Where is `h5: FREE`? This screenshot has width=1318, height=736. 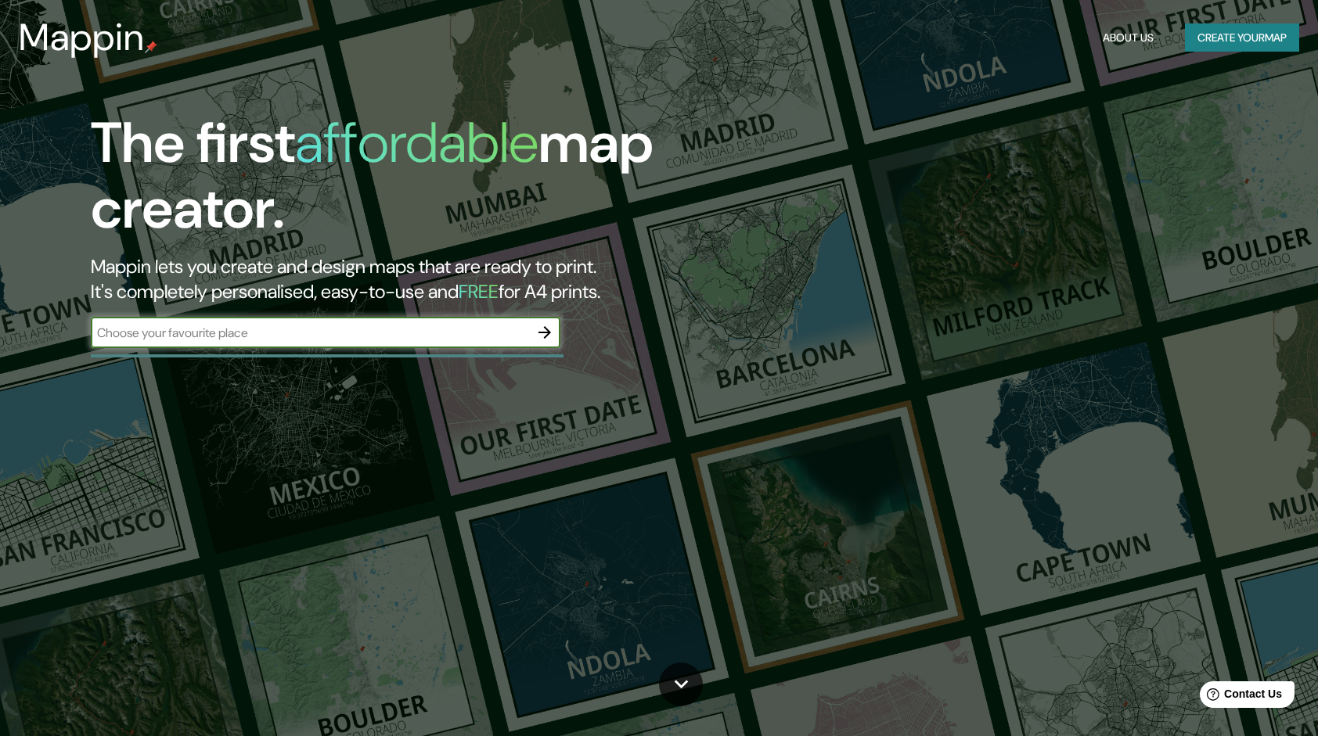
h5: FREE is located at coordinates (478, 291).